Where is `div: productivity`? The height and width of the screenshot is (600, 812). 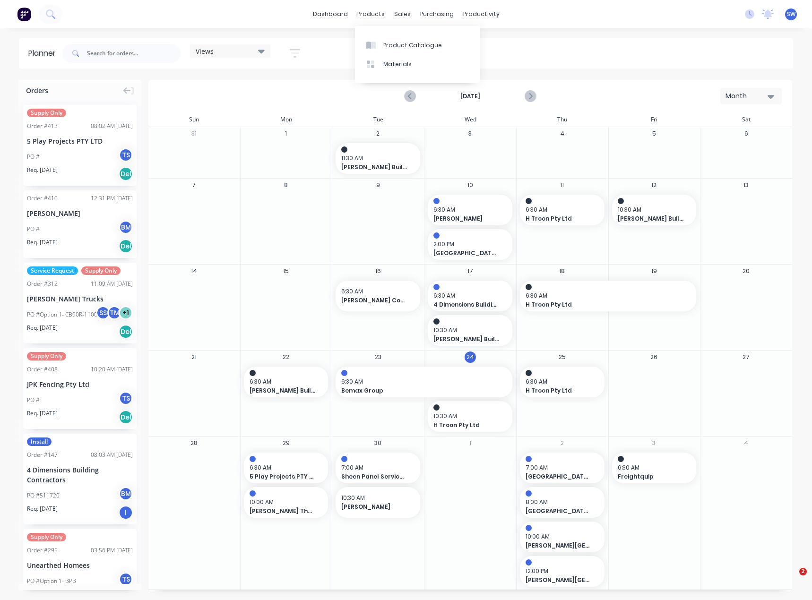
div: productivity is located at coordinates (481, 14).